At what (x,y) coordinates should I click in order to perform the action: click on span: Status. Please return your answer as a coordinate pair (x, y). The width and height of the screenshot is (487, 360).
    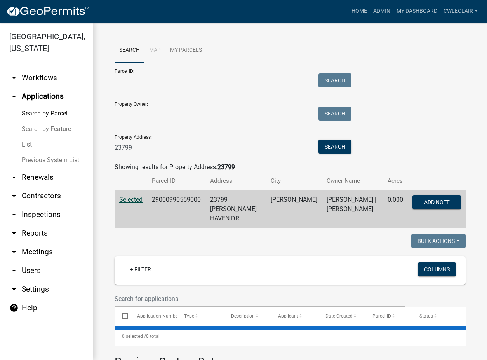
    Looking at the image, I should click on (426, 316).